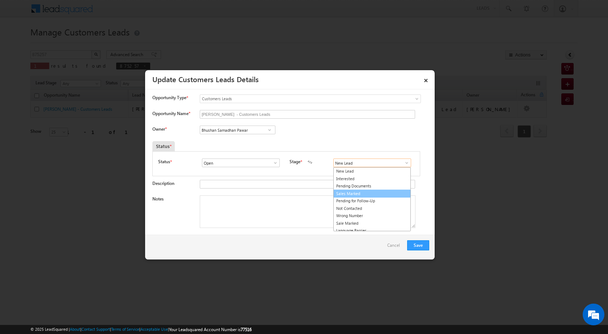 Image resolution: width=608 pixels, height=334 pixels. I want to click on a: Sales Marked, so click(372, 194).